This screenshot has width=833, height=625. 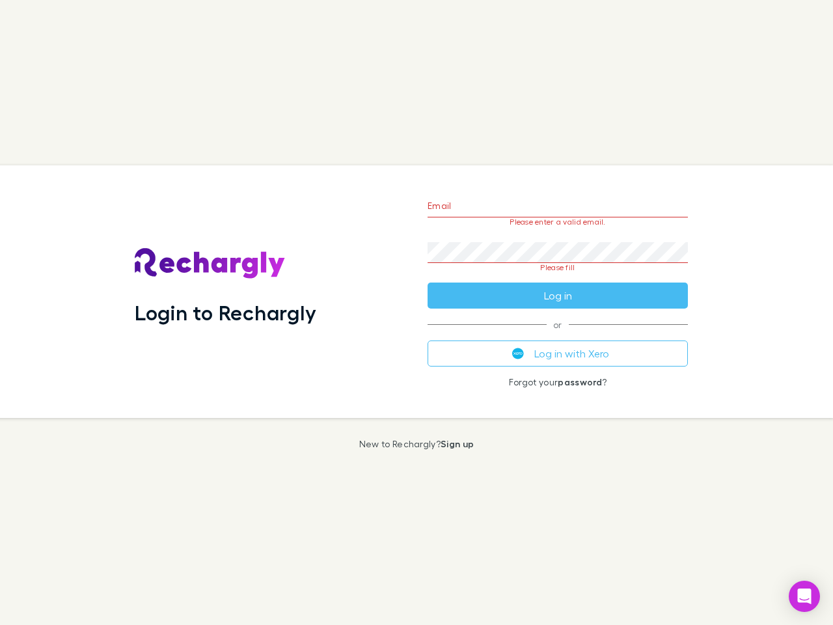 I want to click on p: Please fill, so click(x=558, y=267).